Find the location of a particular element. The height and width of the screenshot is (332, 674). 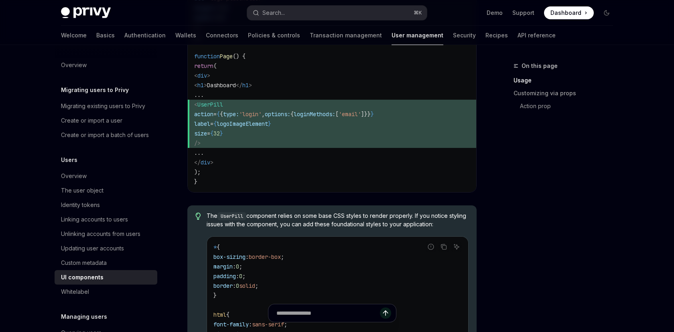

span: On this page is located at coordinates (540, 66).